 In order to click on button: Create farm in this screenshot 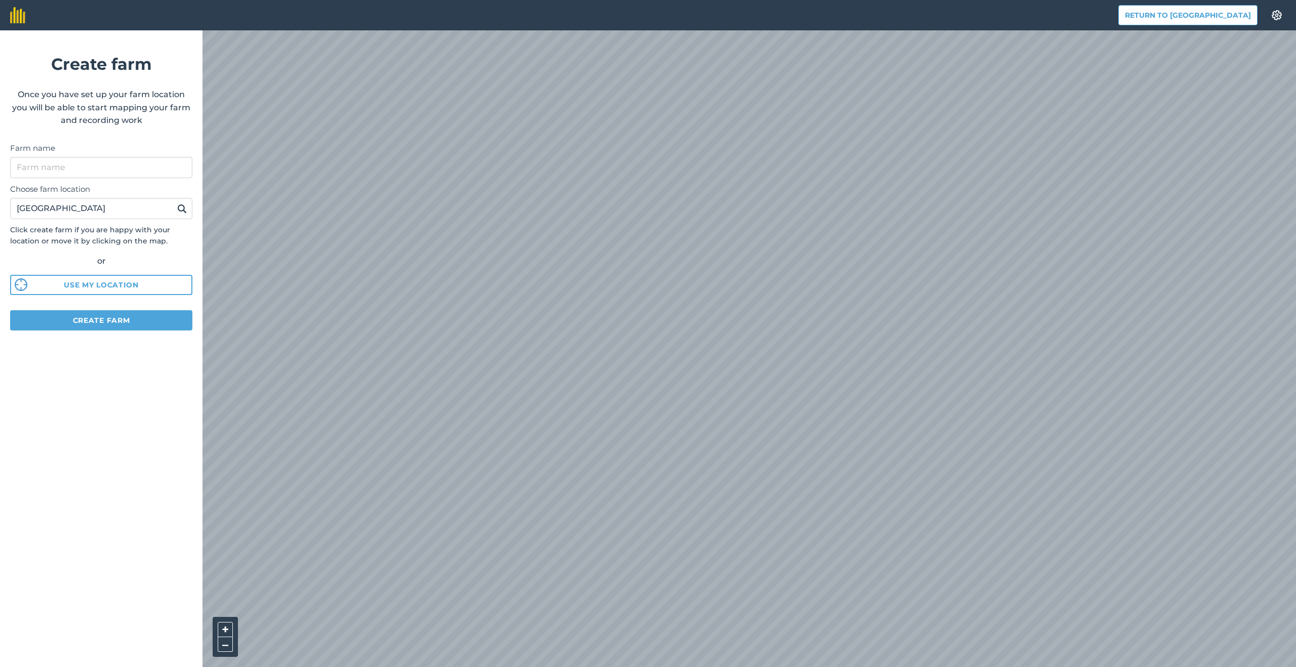, I will do `click(101, 320)`.